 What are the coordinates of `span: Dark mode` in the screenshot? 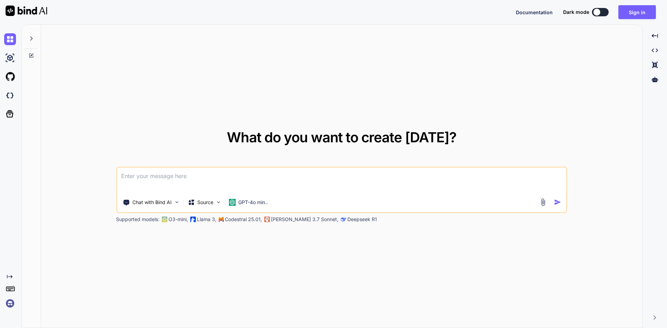 It's located at (576, 12).